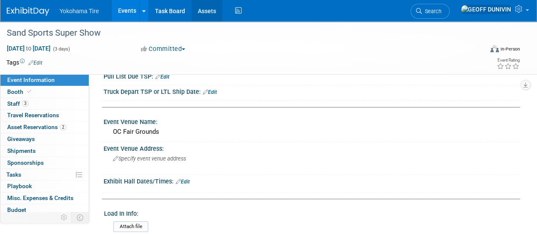 The height and width of the screenshot is (234, 537). What do you see at coordinates (21, 139) in the screenshot?
I see `span: Giveaways` at bounding box center [21, 139].